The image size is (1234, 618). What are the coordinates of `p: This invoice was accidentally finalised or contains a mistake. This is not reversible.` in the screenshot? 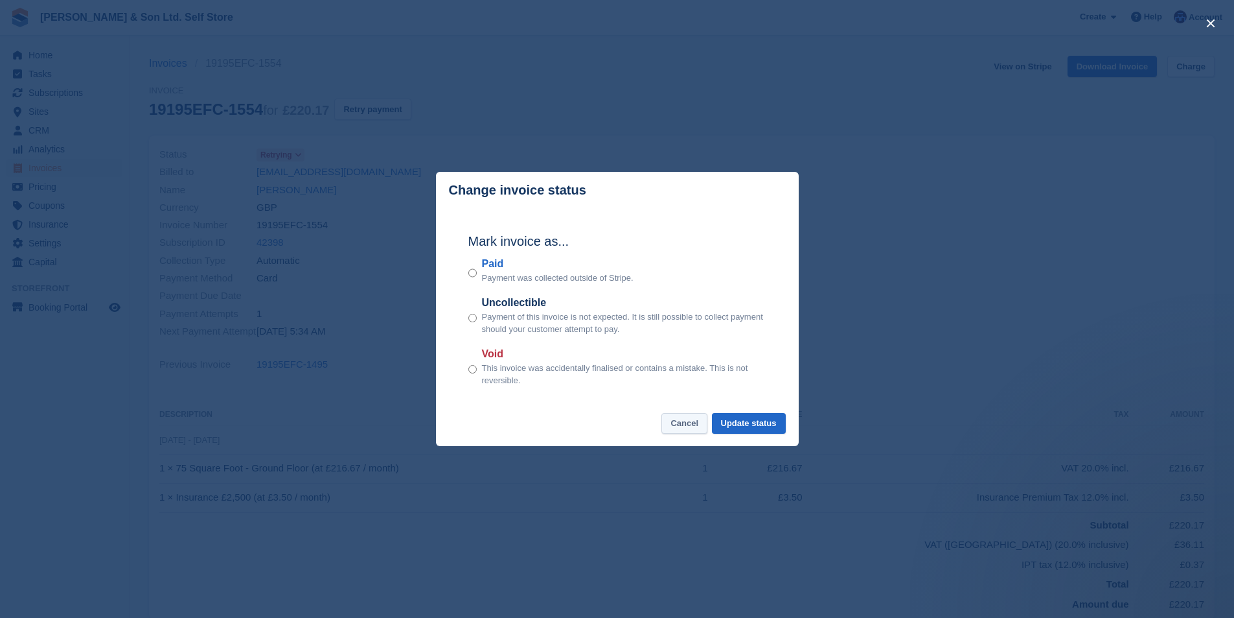 It's located at (624, 374).